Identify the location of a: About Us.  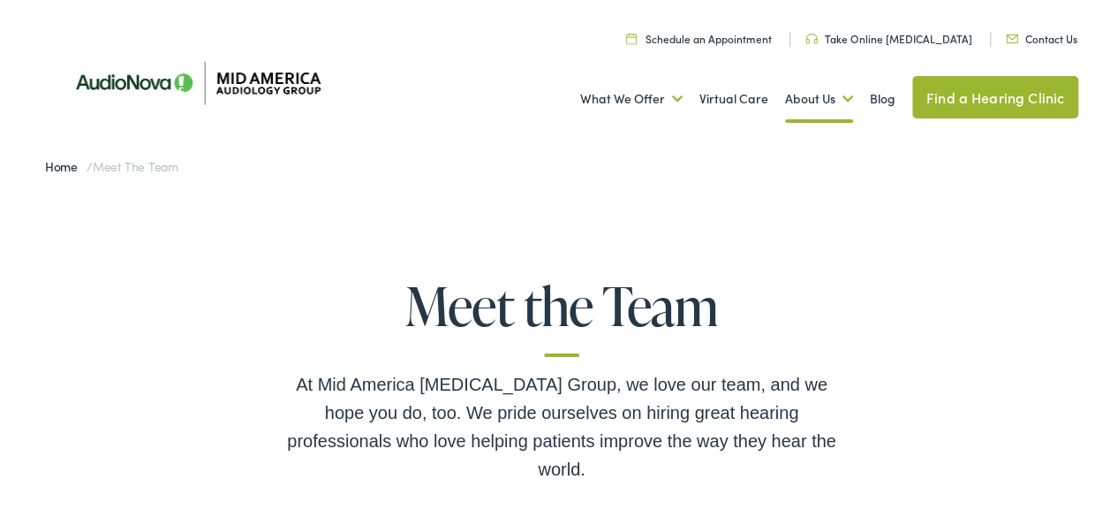
(819, 95).